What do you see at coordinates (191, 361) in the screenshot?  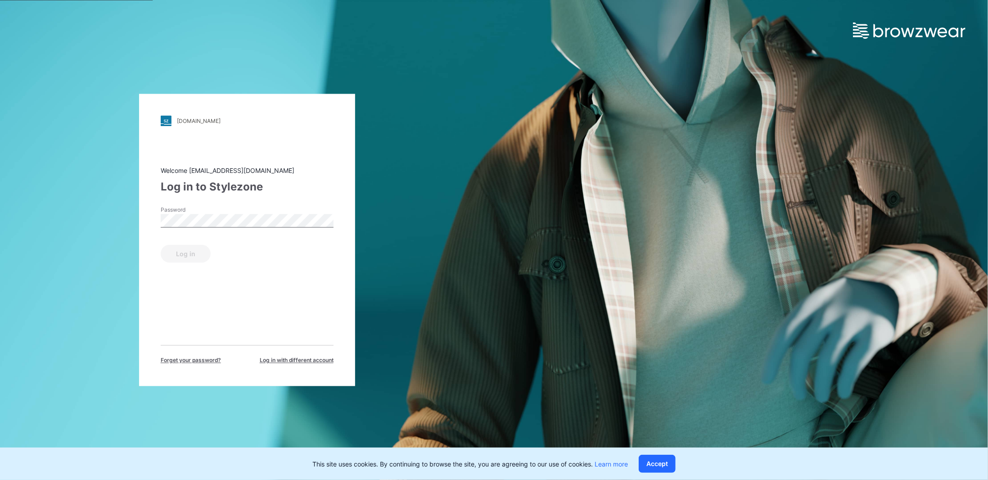 I see `span: Forget your password?` at bounding box center [191, 361].